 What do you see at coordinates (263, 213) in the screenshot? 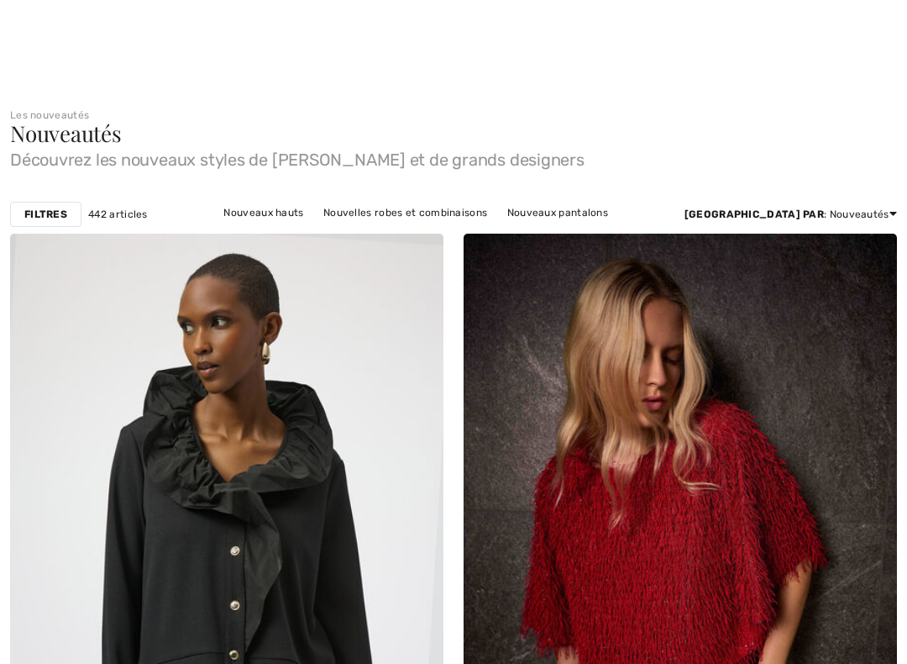
I see `a: Nouveaux hauts` at bounding box center [263, 213].